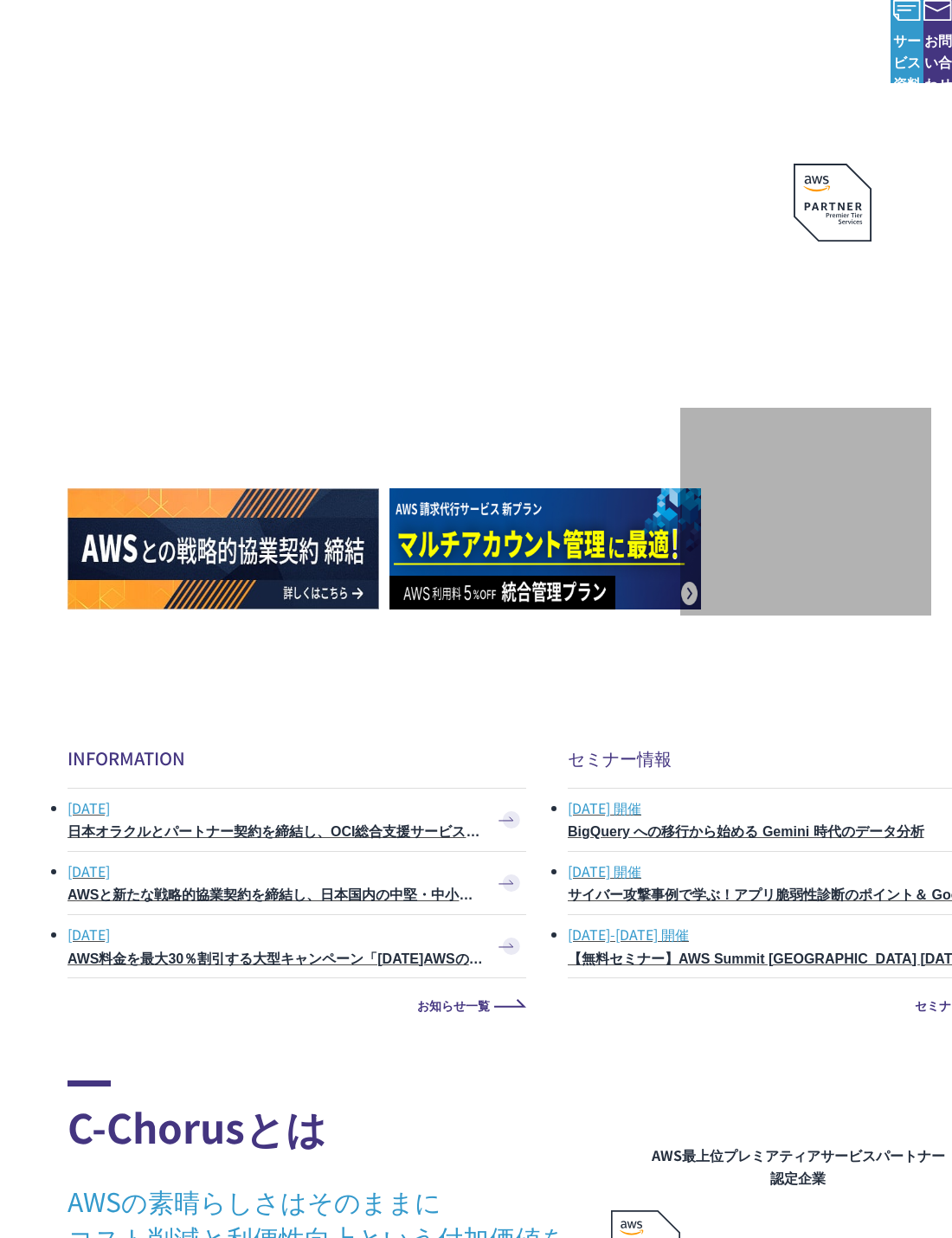 The height and width of the screenshot is (1238, 952). I want to click on span: NHN テコラス AWS総合支援サービス, so click(186, 35).